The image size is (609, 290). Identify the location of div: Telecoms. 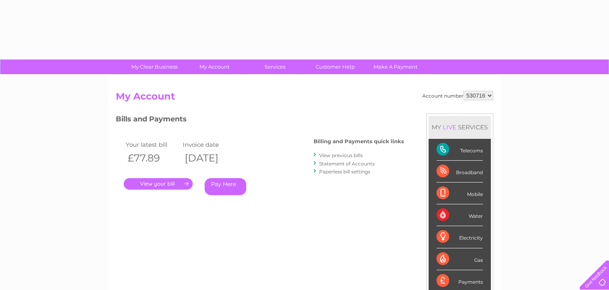
(460, 150).